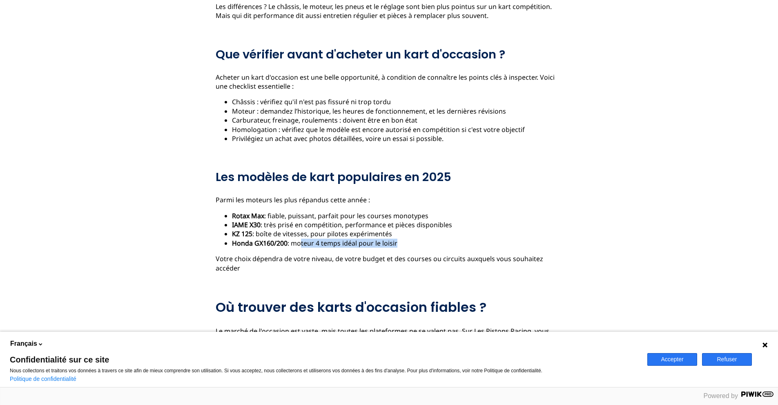 This screenshot has height=405, width=778. I want to click on h2: Où trouver des karts d'occasion fiables ?, so click(389, 307).